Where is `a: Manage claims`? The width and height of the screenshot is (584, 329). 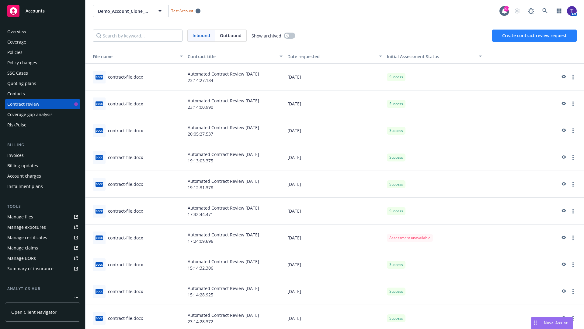
a: Manage claims is located at coordinates (43, 248).